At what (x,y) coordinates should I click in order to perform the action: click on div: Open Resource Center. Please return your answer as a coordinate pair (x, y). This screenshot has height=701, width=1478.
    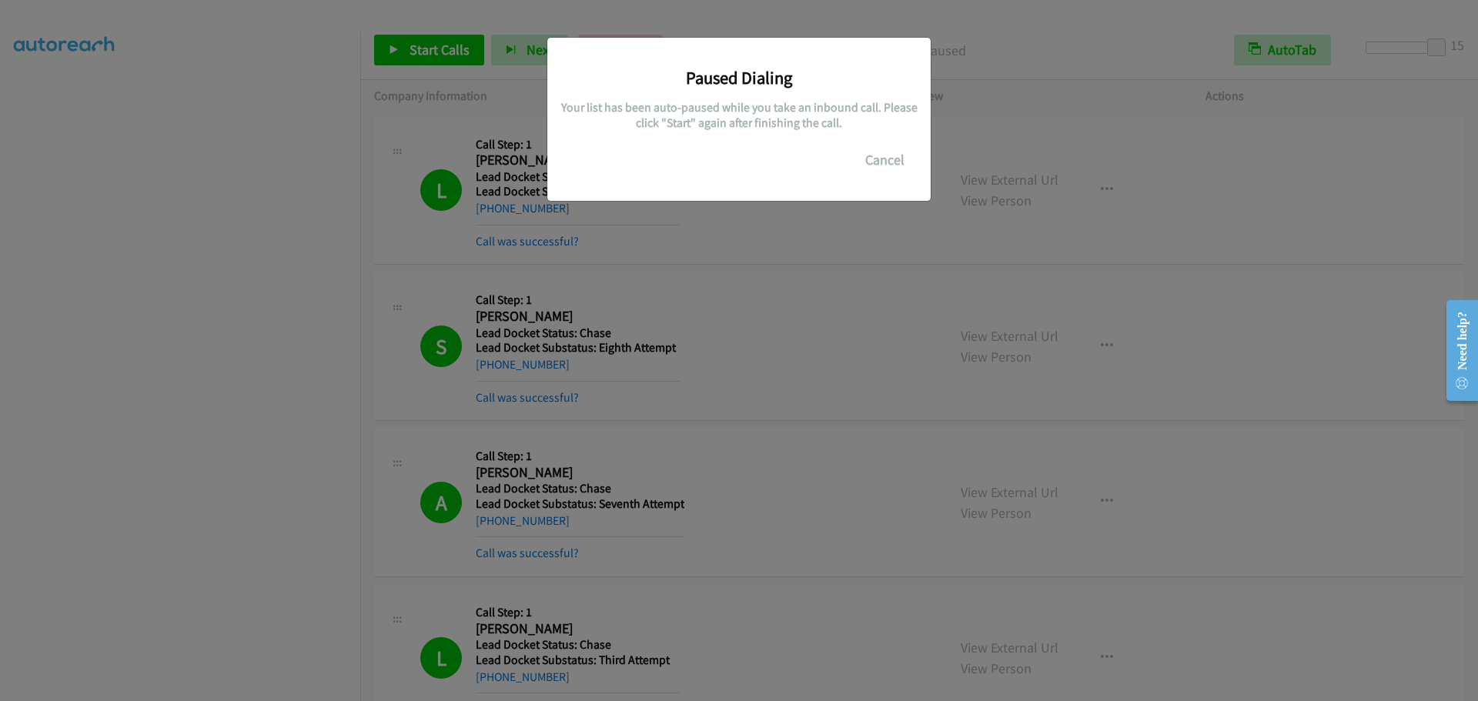
    Looking at the image, I should click on (28, 61).